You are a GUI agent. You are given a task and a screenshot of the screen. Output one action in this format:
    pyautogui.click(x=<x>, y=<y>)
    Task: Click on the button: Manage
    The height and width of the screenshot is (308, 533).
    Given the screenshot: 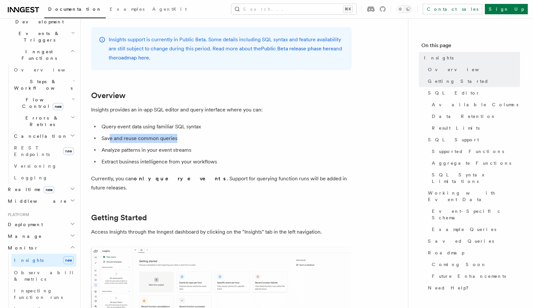 What is the action you would take?
    pyautogui.click(x=41, y=236)
    